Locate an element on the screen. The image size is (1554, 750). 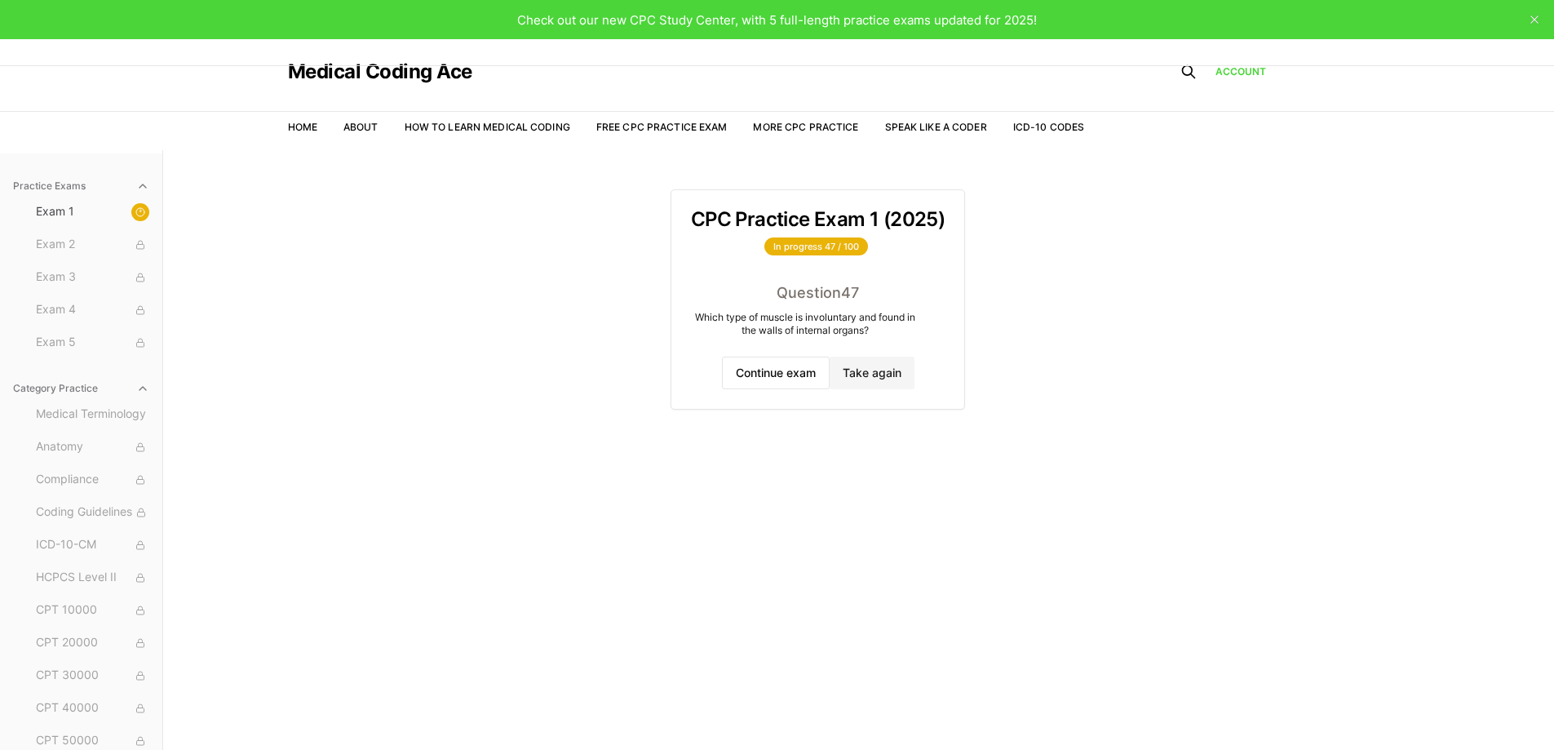
span: Medical Terminology is located at coordinates (92, 414).